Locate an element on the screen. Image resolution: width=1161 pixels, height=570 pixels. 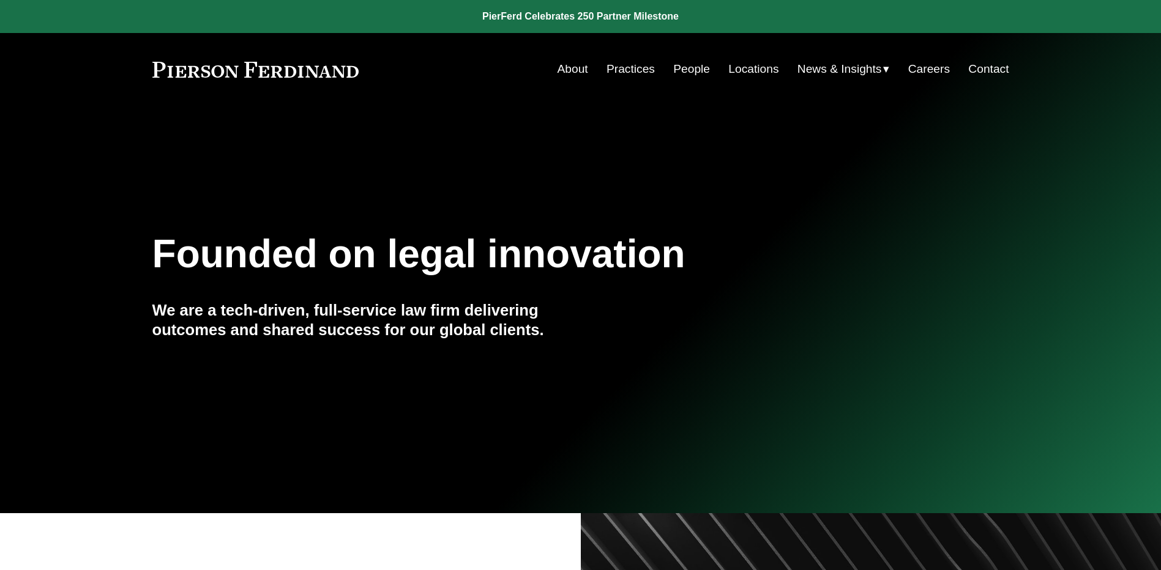
h1: Founded on legal innovation is located at coordinates (509, 254).